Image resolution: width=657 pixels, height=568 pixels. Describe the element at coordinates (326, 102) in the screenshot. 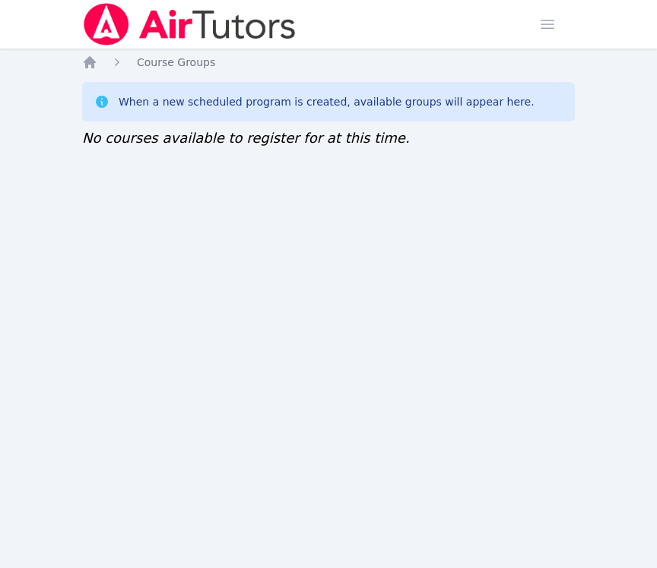

I see `div: When a new scheduled program is created, available groups will appear here.` at that location.